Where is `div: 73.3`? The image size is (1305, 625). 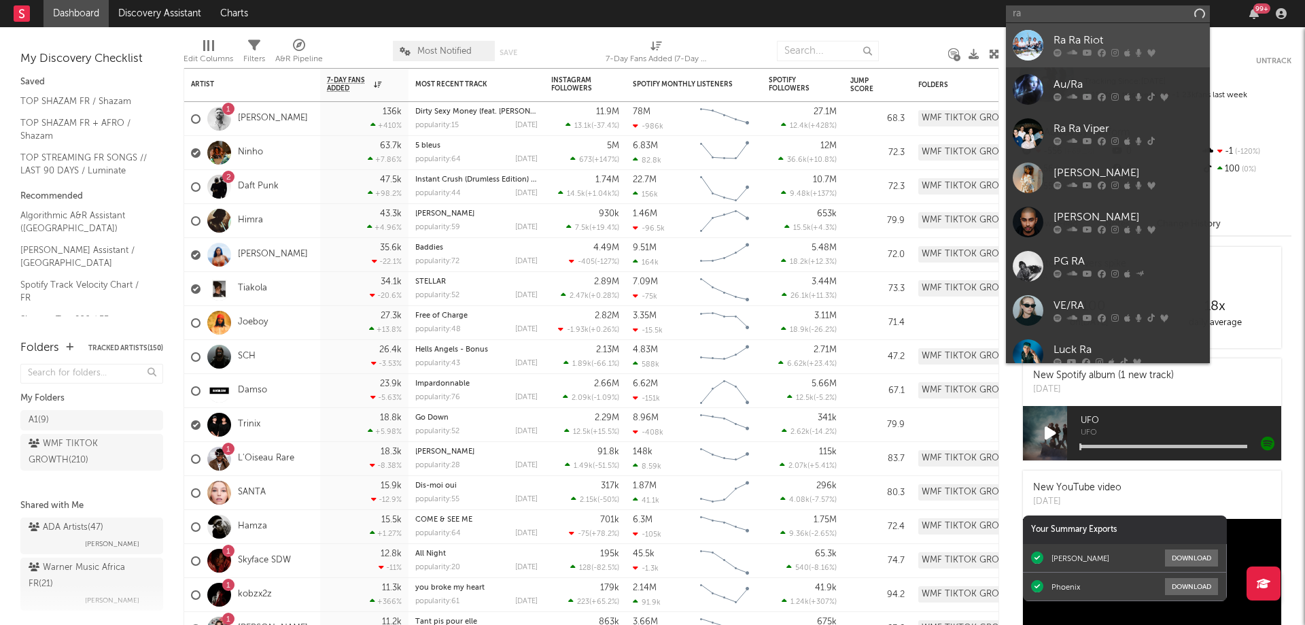 div: 73.3 is located at coordinates (877, 289).